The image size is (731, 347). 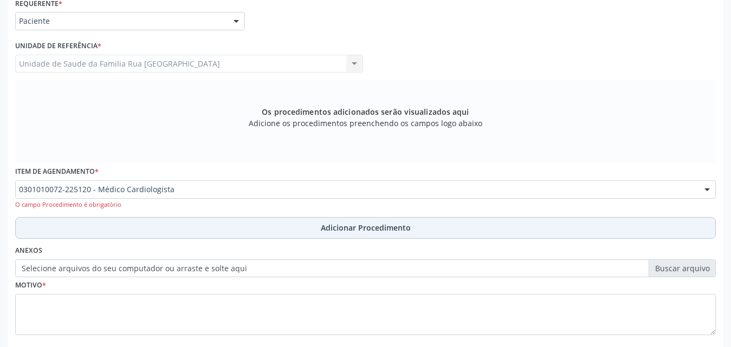 What do you see at coordinates (30, 285) in the screenshot?
I see `label: Motivo` at bounding box center [30, 285].